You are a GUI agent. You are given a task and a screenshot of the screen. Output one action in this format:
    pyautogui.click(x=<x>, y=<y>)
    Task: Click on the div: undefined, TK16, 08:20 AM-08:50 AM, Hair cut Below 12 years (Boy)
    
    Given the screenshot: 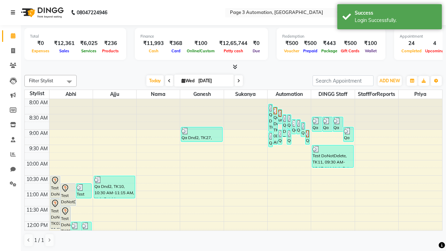 What is the action you would take?
    pyautogui.click(x=280, y=116)
    